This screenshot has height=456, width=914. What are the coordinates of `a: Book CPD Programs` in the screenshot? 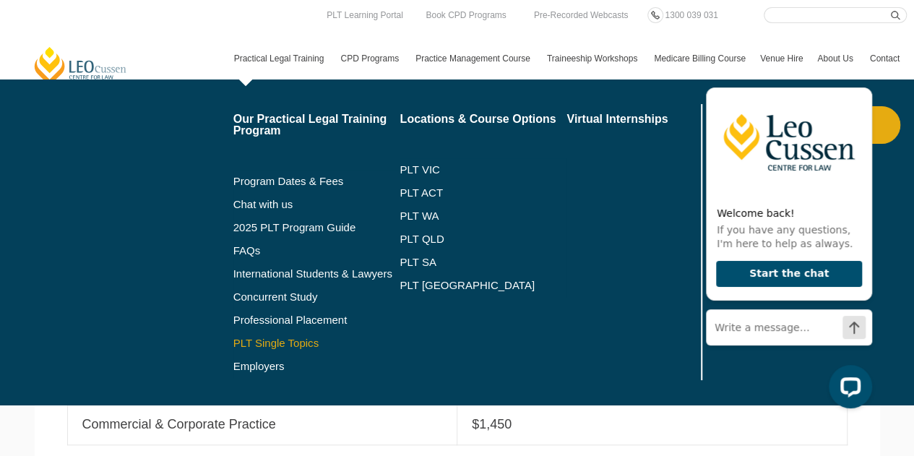 It's located at (465, 15).